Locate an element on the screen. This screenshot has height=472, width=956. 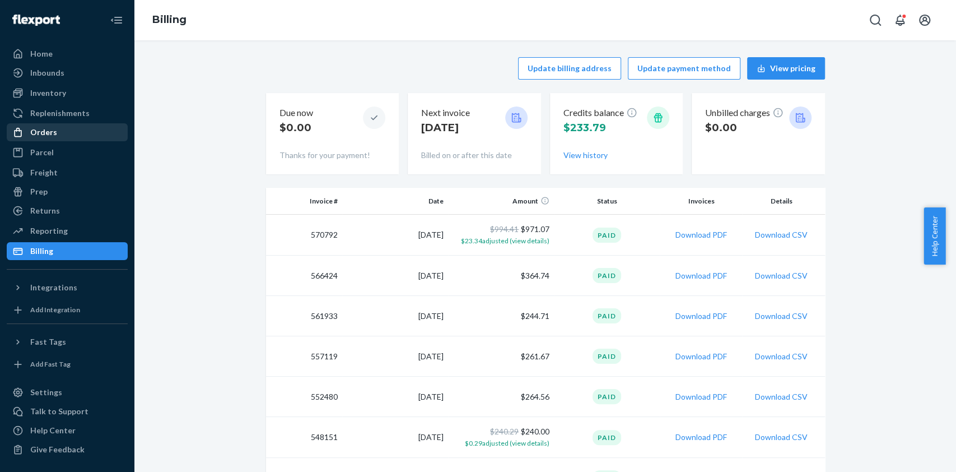
p: Unbilled charges is located at coordinates (744, 113).